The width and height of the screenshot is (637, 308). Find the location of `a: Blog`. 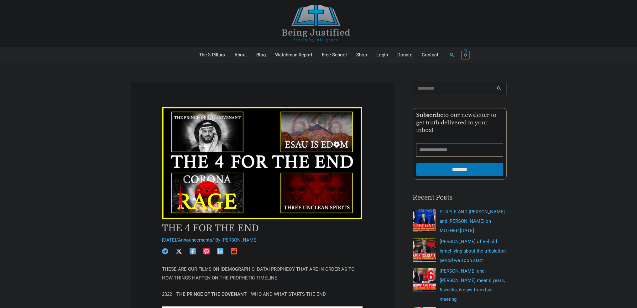

a: Blog is located at coordinates (261, 55).